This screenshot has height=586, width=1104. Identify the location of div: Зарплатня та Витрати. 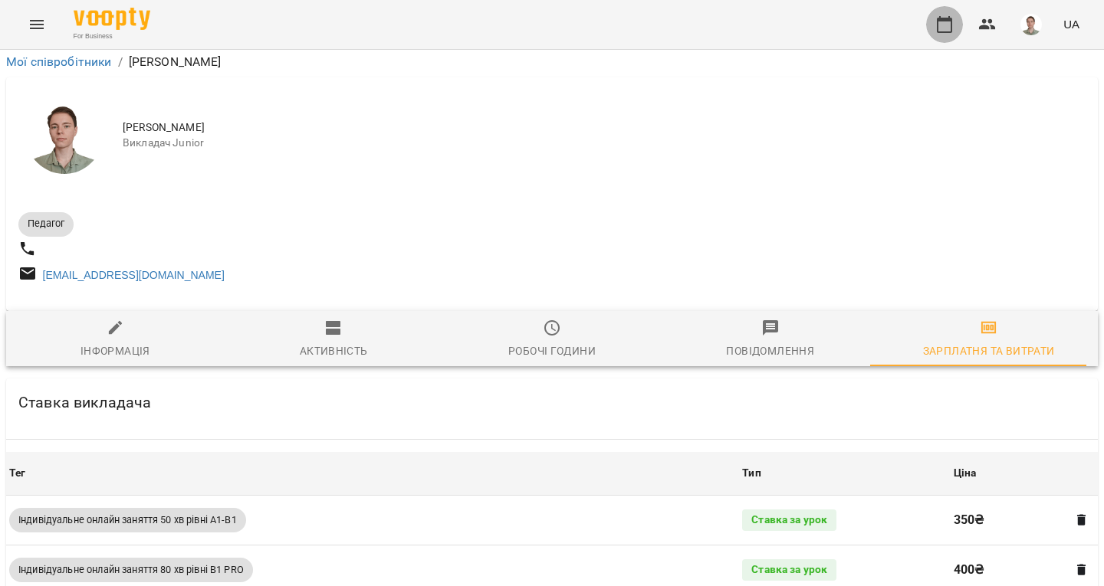
(989, 351).